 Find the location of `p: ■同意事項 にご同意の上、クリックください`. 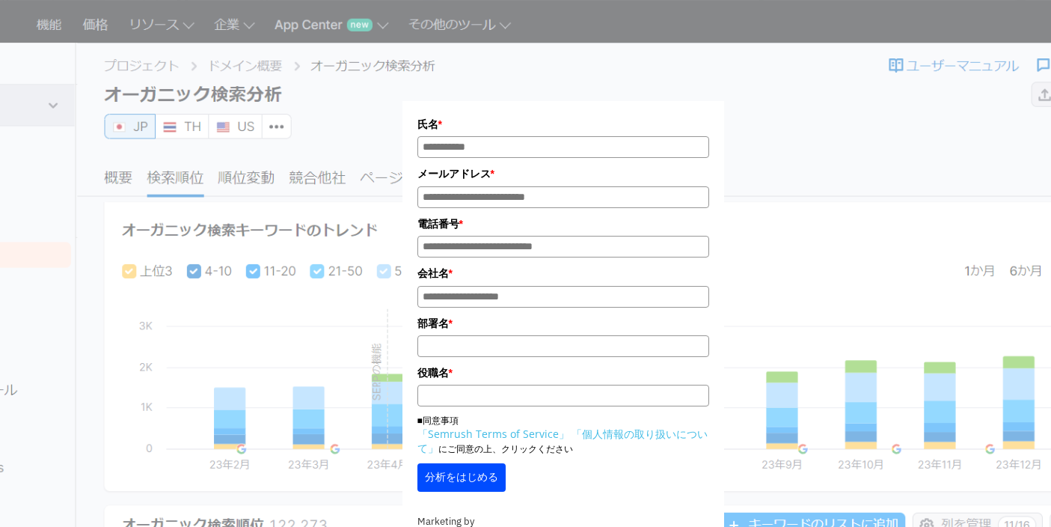

p: ■同意事項 にご同意の上、クリックください is located at coordinates (564, 435).